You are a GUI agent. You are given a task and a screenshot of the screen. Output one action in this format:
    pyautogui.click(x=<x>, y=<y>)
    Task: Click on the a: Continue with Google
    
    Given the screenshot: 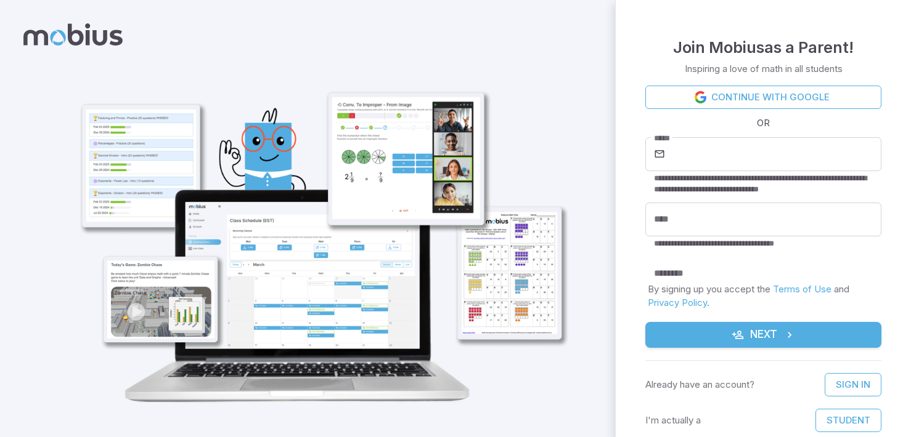 What is the action you would take?
    pyautogui.click(x=763, y=97)
    